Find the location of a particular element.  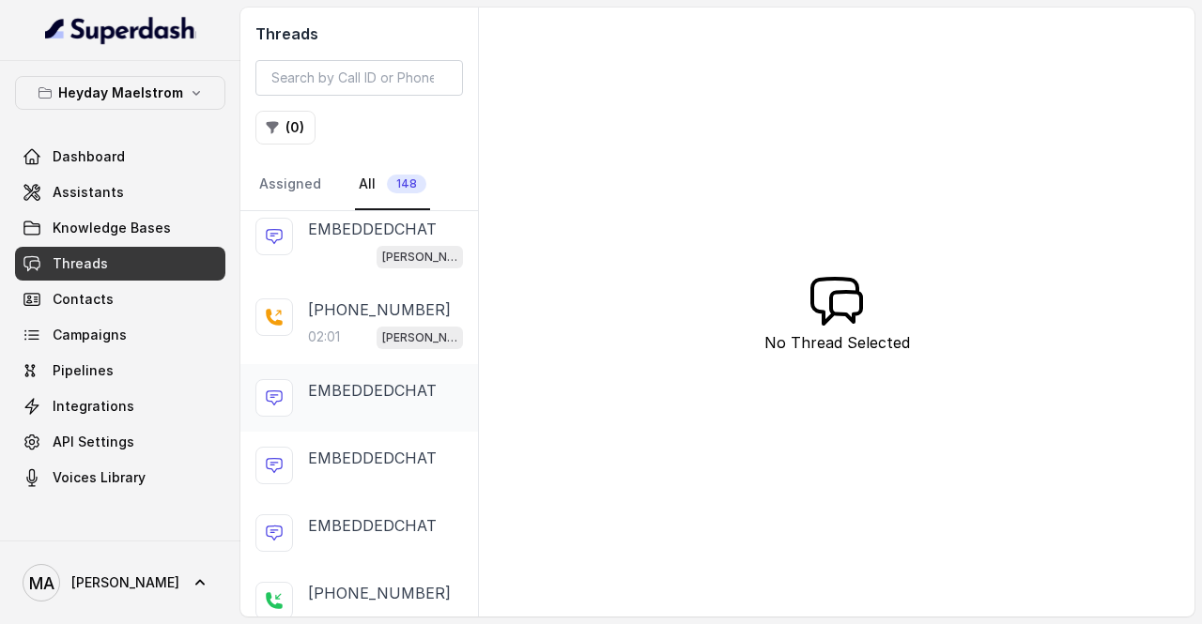

span: Integrations is located at coordinates (93, 407).